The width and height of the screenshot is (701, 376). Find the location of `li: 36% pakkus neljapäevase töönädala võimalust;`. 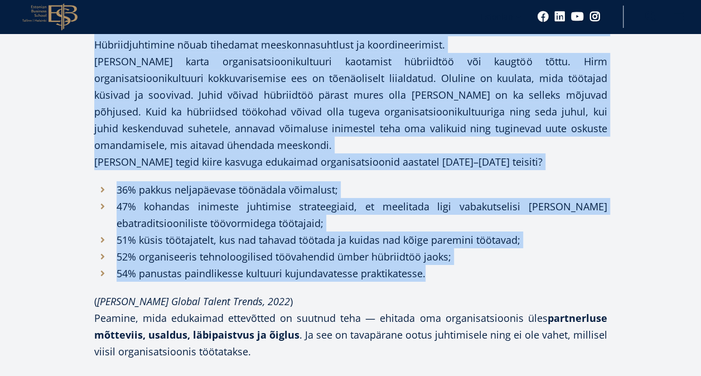

li: 36% pakkus neljapäevase töönädala võimalust; is located at coordinates (351, 190).